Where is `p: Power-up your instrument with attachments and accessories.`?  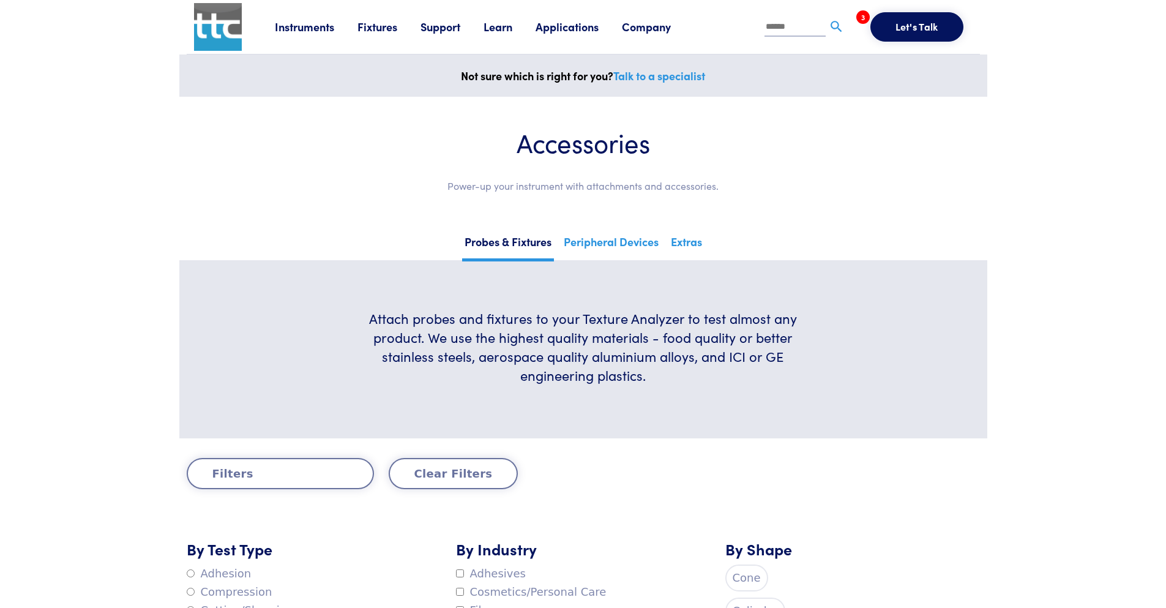 p: Power-up your instrument with attachments and accessories. is located at coordinates (583, 186).